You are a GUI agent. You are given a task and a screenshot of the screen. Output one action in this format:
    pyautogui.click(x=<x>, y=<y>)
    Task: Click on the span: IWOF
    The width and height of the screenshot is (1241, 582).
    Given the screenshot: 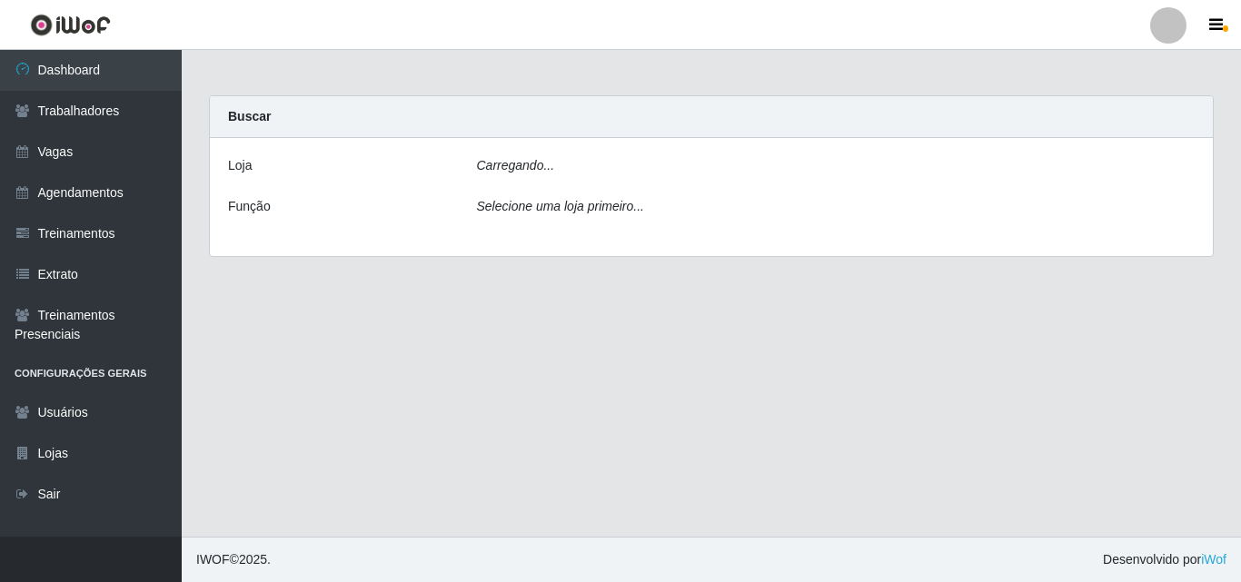 What is the action you would take?
    pyautogui.click(x=213, y=560)
    